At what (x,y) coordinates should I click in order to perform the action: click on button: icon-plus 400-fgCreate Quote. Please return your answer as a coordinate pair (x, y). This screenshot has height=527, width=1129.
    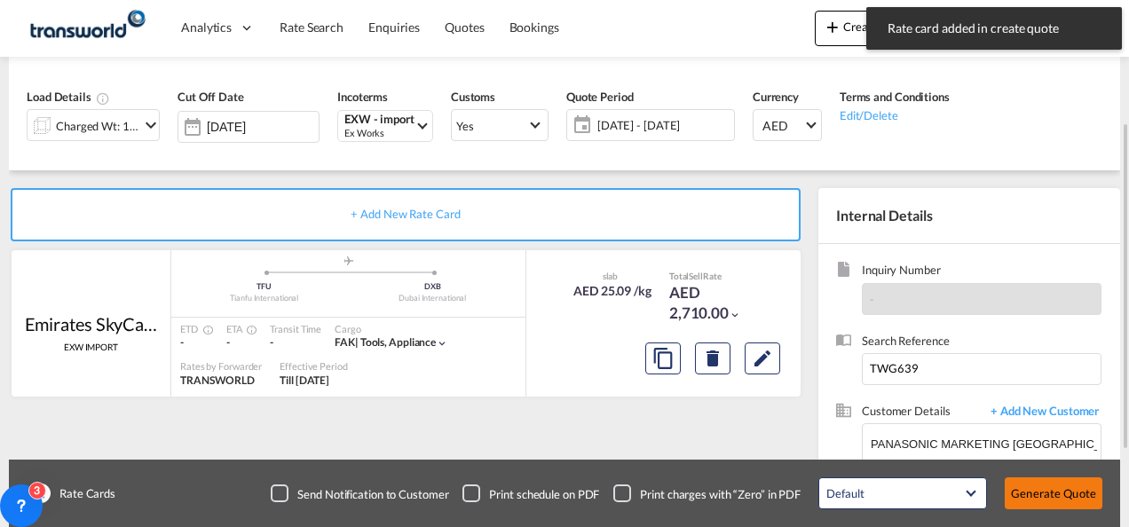
    Looking at the image, I should click on (867, 28).